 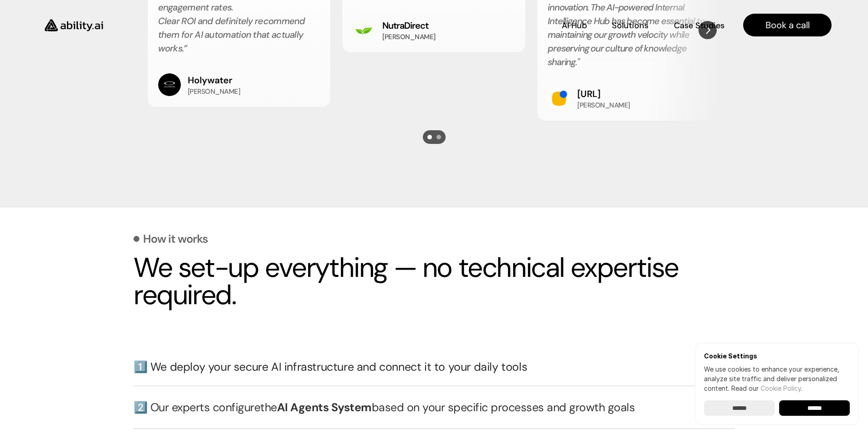 What do you see at coordinates (210, 80) in the screenshot?
I see `a: Holywater` at bounding box center [210, 80].